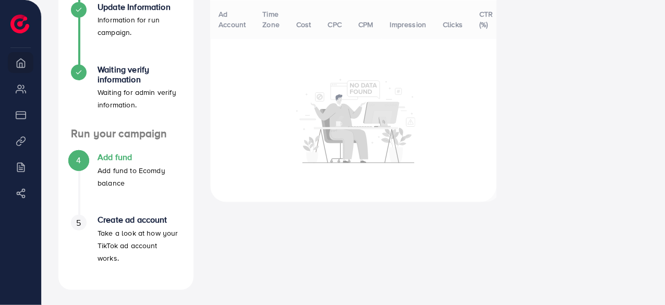 This screenshot has width=665, height=305. Describe the element at coordinates (139, 99) in the screenshot. I see `p: Waiting for admin verify information.` at that location.